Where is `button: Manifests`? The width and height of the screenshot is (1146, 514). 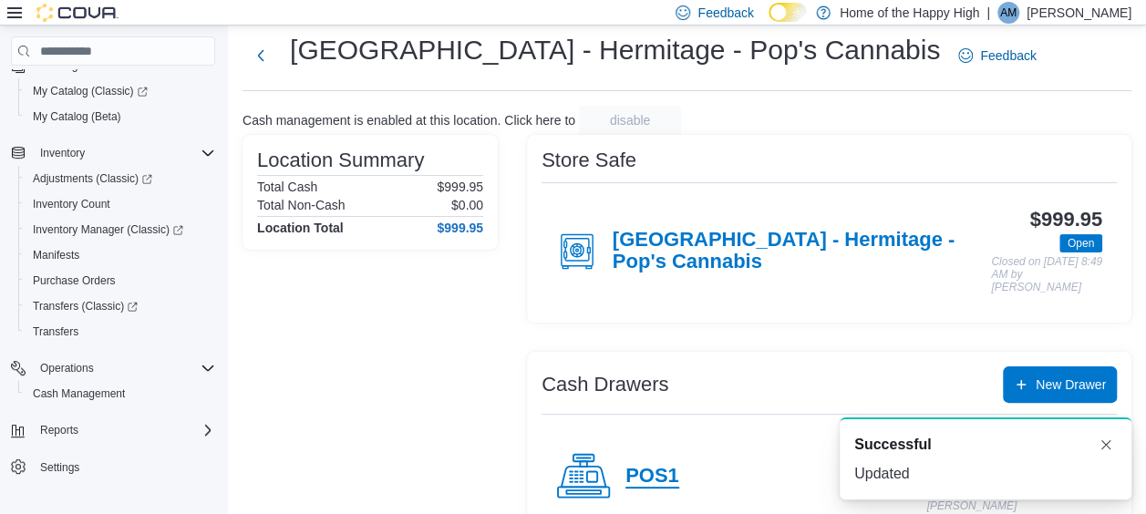
button: Manifests is located at coordinates (120, 255).